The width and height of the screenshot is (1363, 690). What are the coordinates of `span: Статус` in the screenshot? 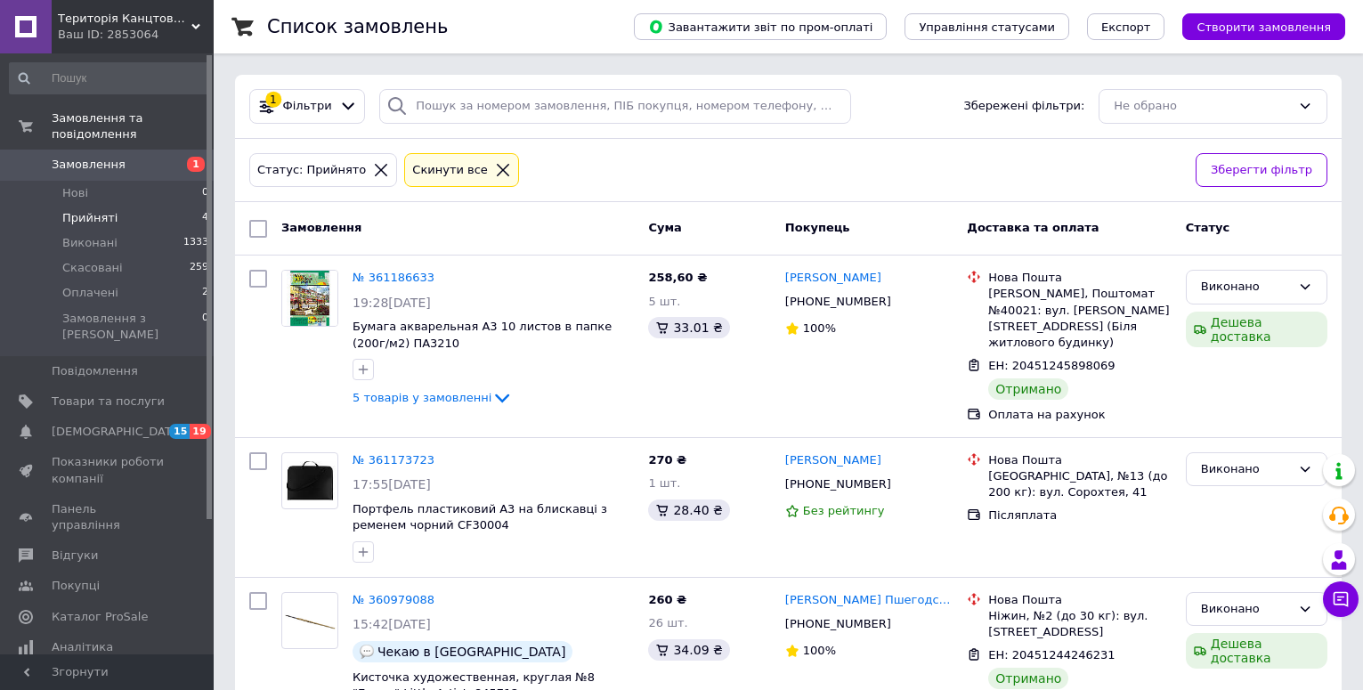 It's located at (1208, 227).